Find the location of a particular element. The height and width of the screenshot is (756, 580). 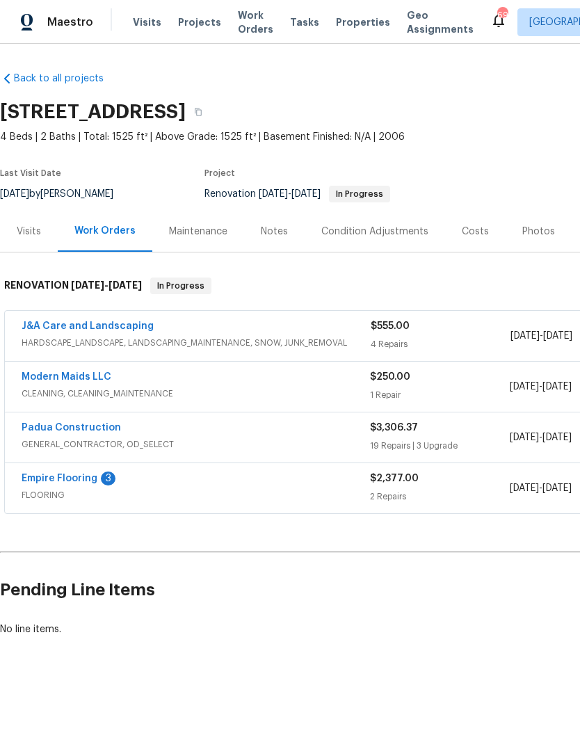

div: 1 Repair is located at coordinates (440, 395).